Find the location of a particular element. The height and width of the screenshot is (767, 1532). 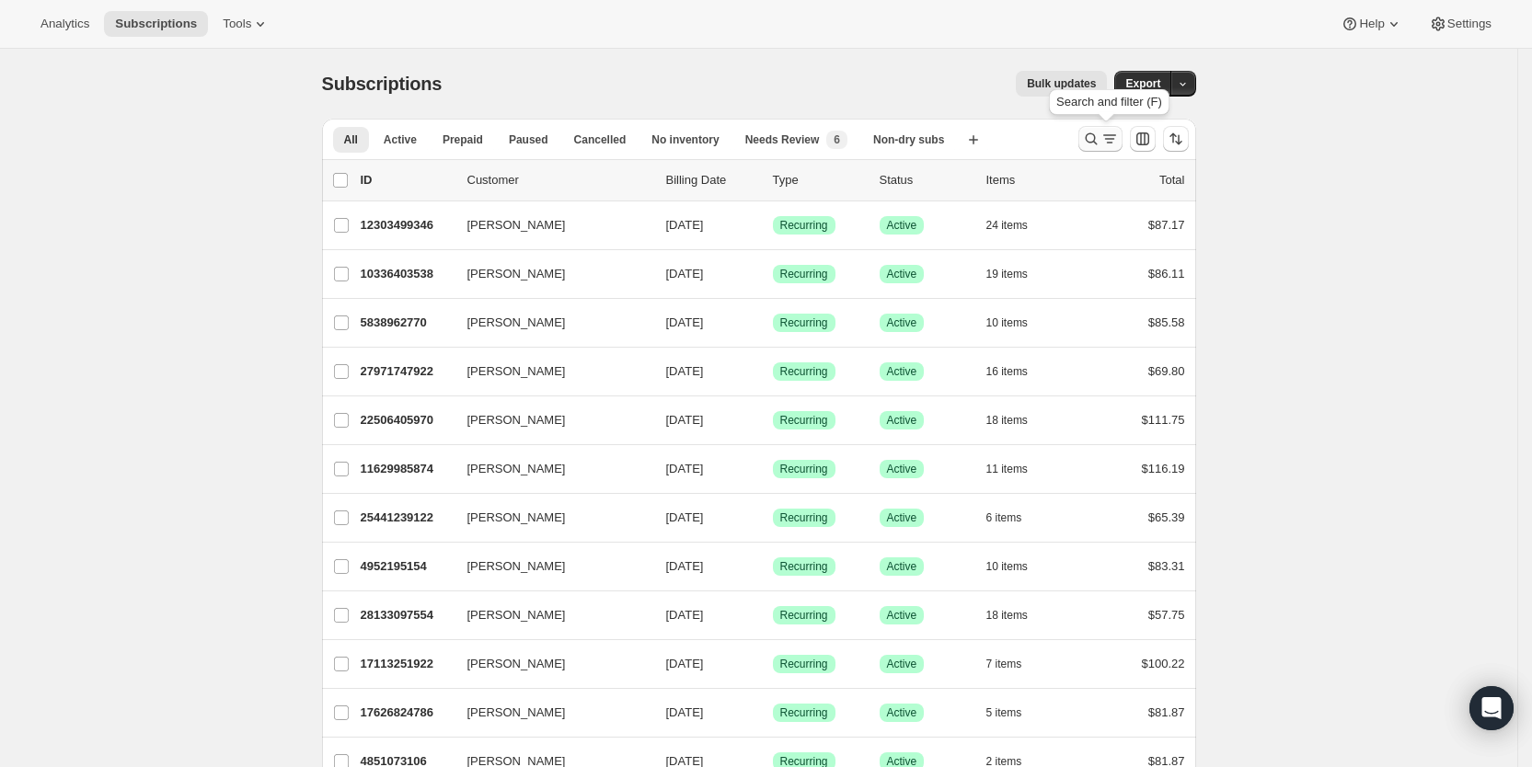

span: All is located at coordinates (351, 140).